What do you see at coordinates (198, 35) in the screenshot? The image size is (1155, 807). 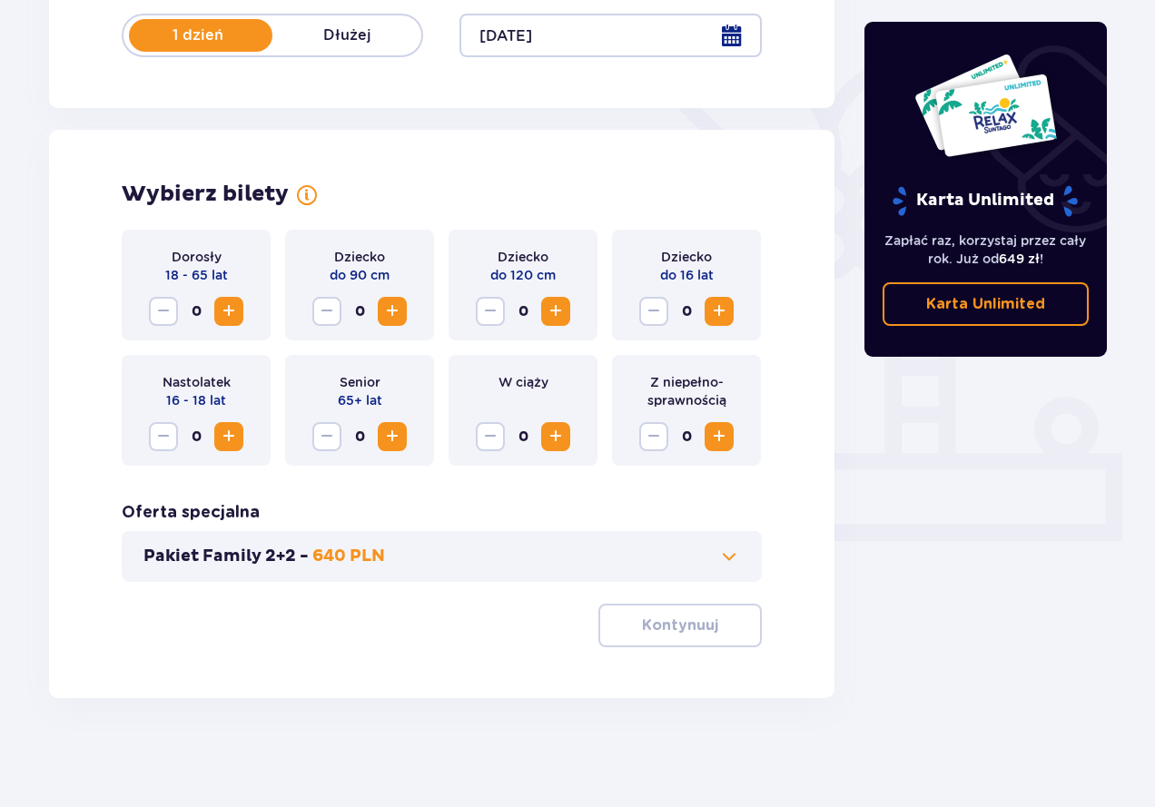 I see `p: 1 dzień` at bounding box center [198, 35].